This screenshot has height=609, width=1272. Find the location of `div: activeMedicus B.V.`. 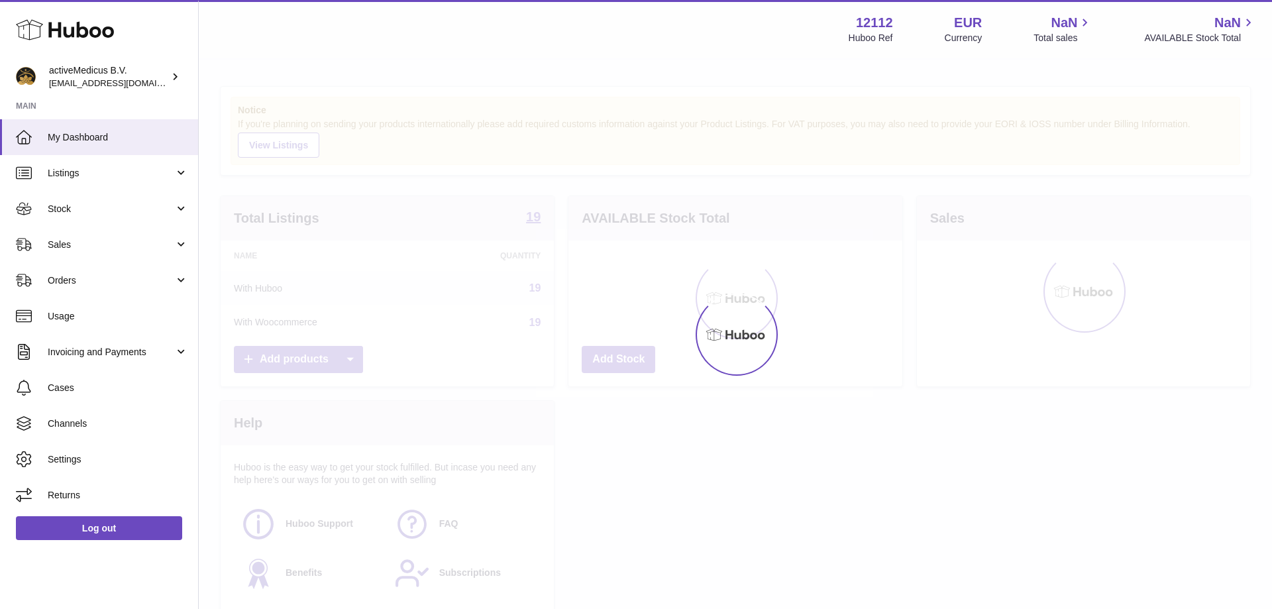

div: activeMedicus B.V. is located at coordinates (109, 77).